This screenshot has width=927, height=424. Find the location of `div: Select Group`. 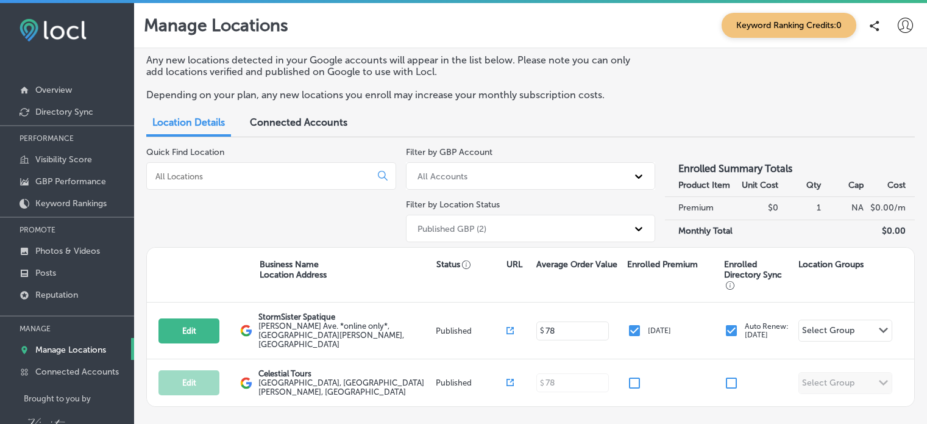

div: Select Group is located at coordinates (829, 332).